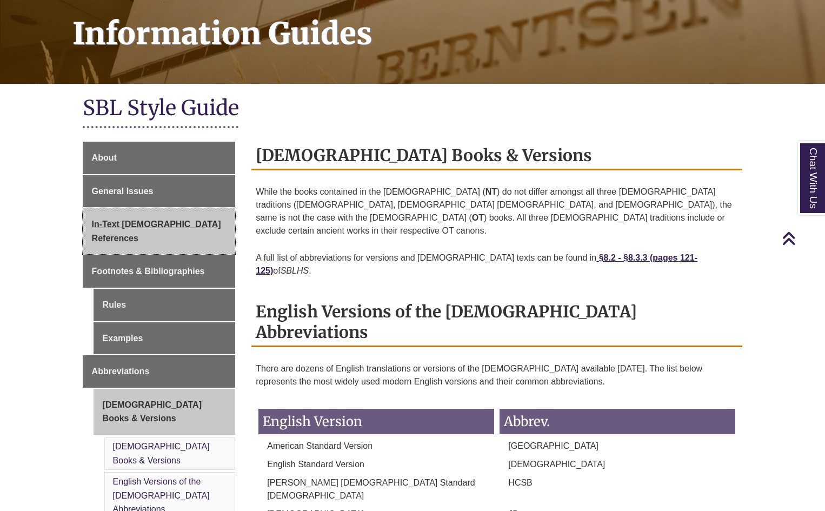 The image size is (825, 511). Describe the element at coordinates (164, 305) in the screenshot. I see `a: Rules` at that location.